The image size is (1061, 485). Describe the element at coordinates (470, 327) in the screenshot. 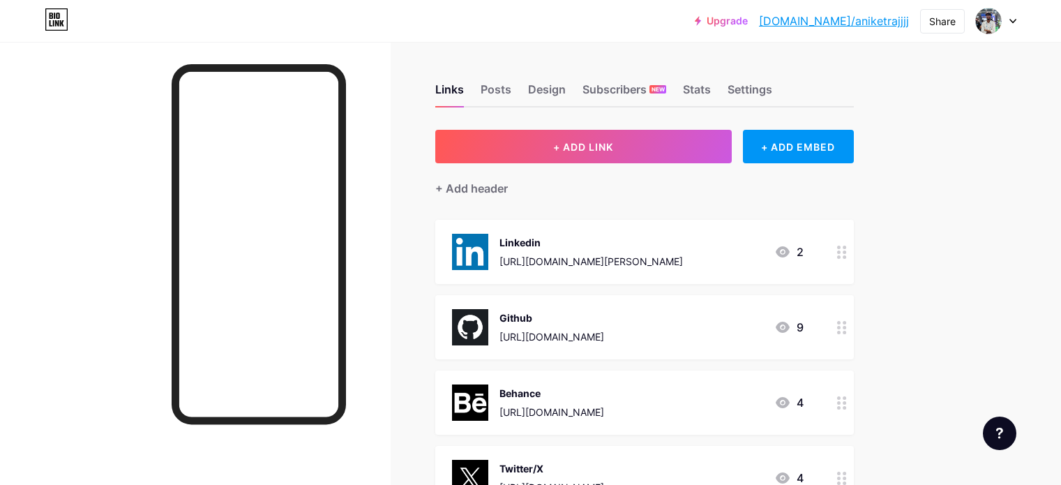

I see `img: Github` at that location.